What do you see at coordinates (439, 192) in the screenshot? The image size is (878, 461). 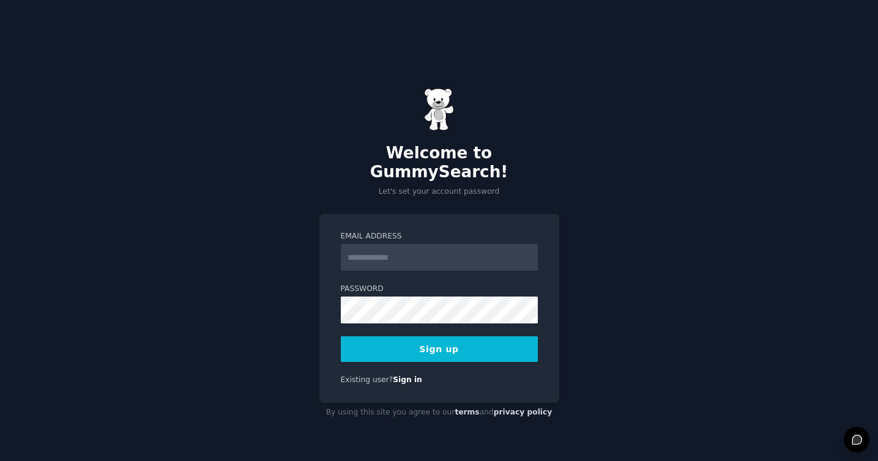 I see `p: Let's set your account password` at bounding box center [439, 192].